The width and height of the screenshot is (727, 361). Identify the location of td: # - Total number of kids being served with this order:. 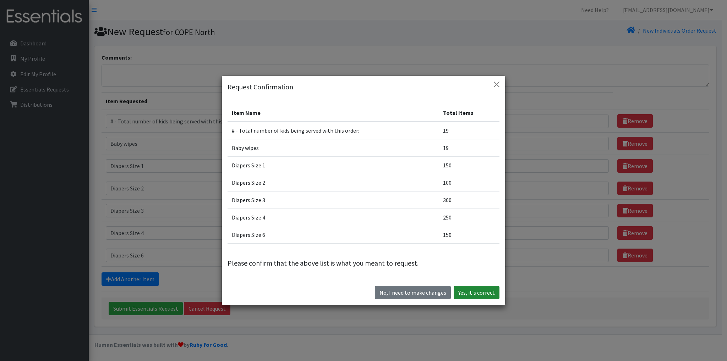
(333, 131).